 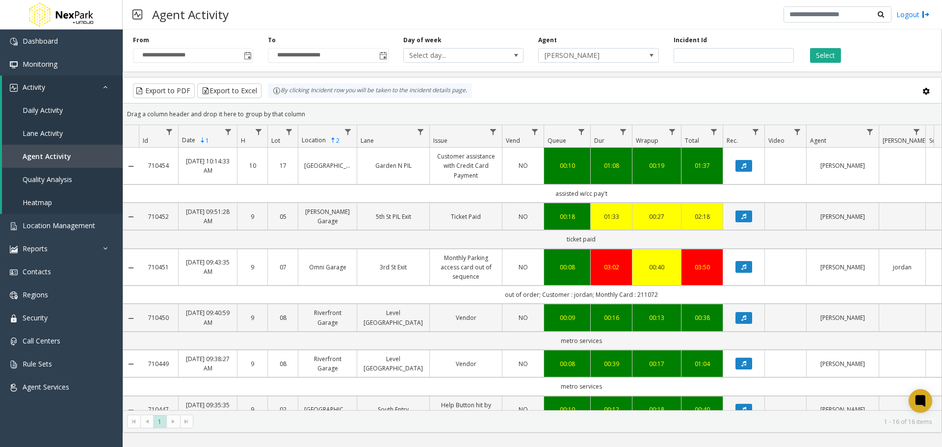 What do you see at coordinates (917, 131) in the screenshot?
I see `a: Parker Filter Menu` at bounding box center [917, 131].